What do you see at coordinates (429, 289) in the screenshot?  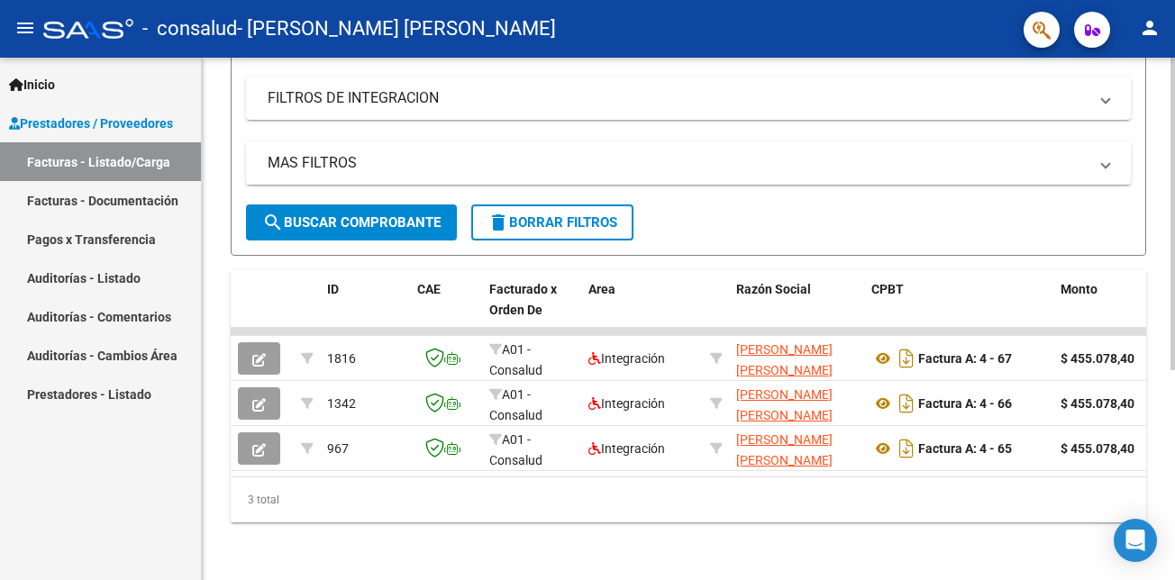 I see `span: CAE` at bounding box center [429, 289].